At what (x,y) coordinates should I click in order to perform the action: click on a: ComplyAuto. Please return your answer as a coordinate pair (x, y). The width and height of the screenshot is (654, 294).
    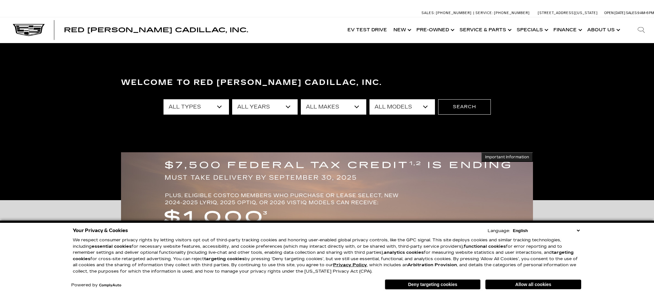
    Looking at the image, I should click on (110, 286).